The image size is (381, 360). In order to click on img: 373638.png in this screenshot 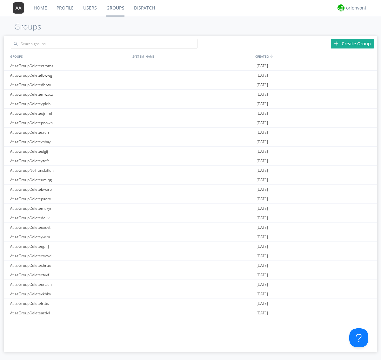, I will do `click(18, 8)`.